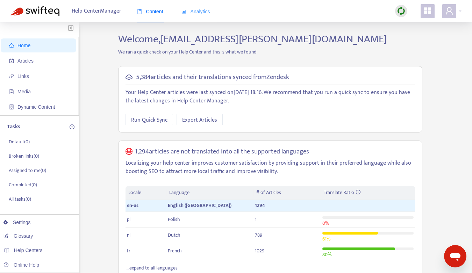 The height and width of the screenshot is (273, 472). Describe the element at coordinates (28, 250) in the screenshot. I see `span: Help Centers` at that location.